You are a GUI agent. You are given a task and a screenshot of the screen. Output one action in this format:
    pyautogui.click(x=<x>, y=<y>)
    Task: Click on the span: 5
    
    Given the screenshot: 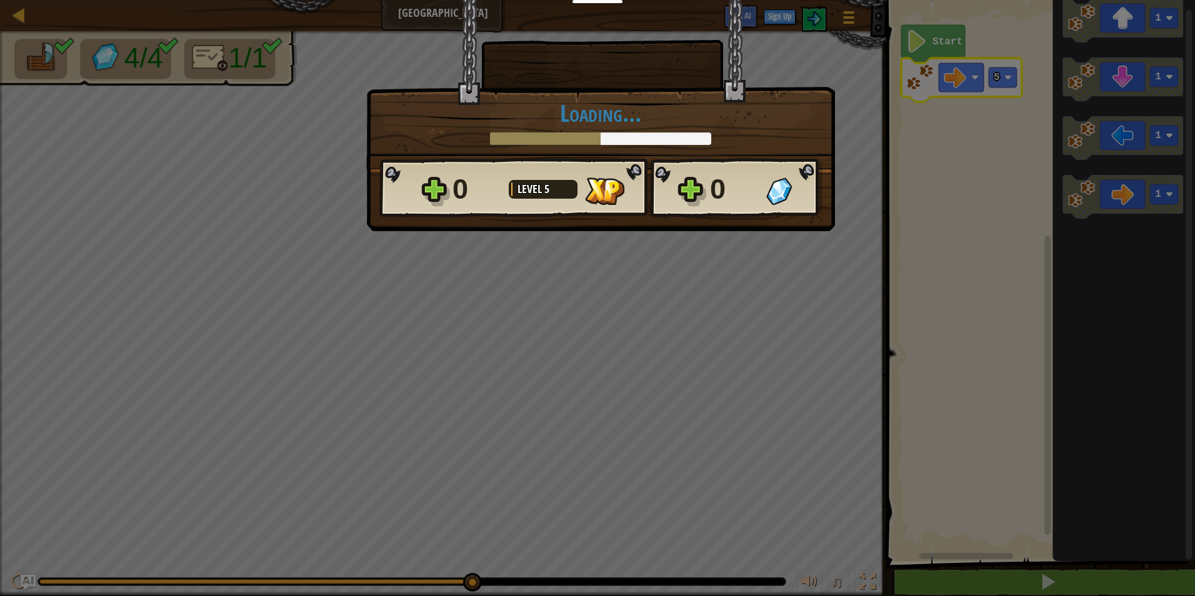 What is the action you would take?
    pyautogui.click(x=547, y=189)
    